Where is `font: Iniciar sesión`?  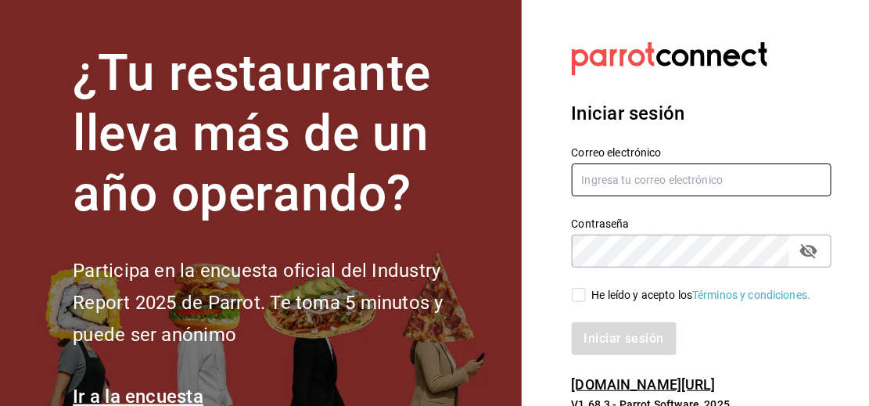 font: Iniciar sesión is located at coordinates (628, 113).